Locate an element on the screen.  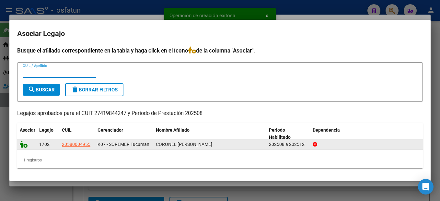
span: Buscar is located at coordinates (41, 90).